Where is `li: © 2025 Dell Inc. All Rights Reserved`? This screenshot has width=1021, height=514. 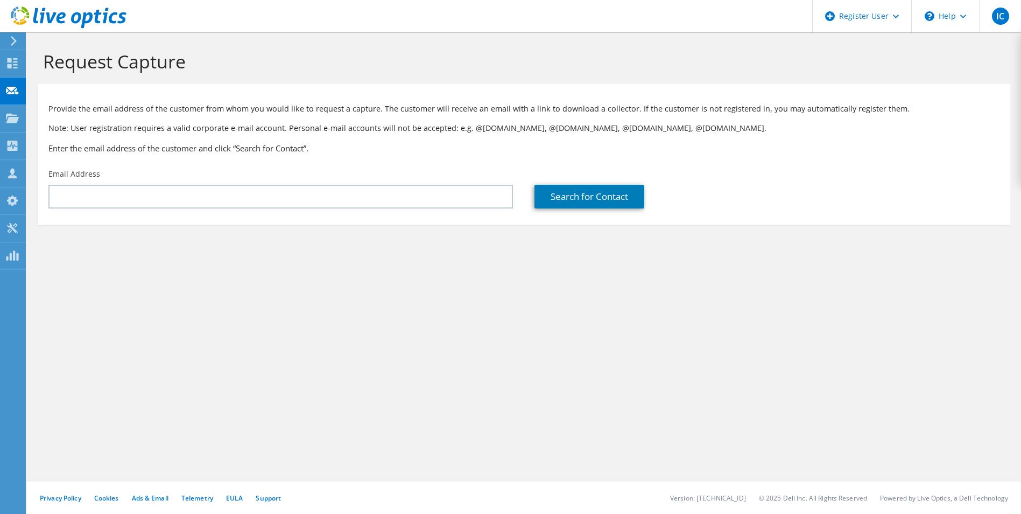
li: © 2025 Dell Inc. All Rights Reserved is located at coordinates (813, 497).